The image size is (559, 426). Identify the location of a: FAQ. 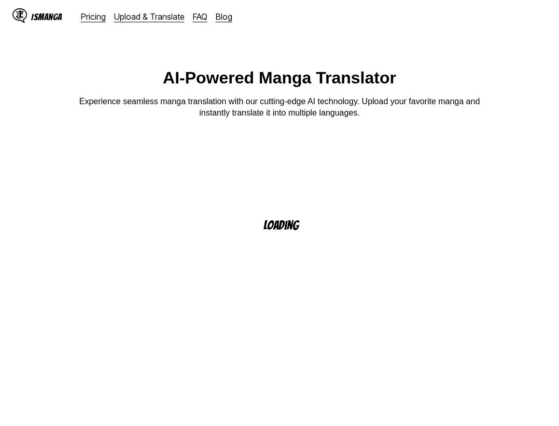
(200, 17).